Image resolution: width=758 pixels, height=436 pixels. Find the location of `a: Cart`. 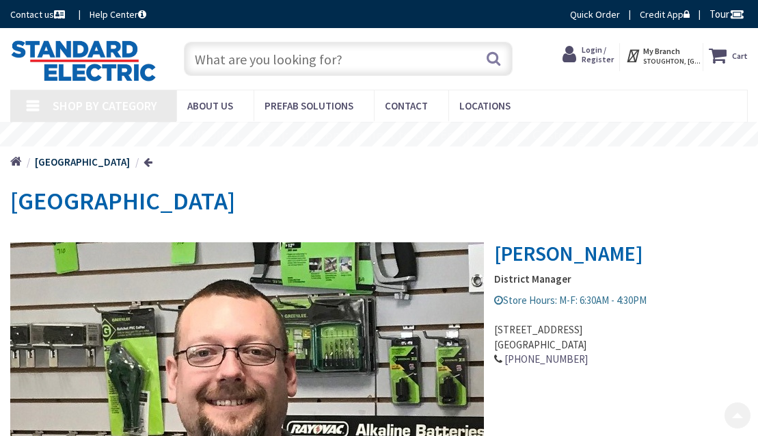

a: Cart is located at coordinates (728, 55).